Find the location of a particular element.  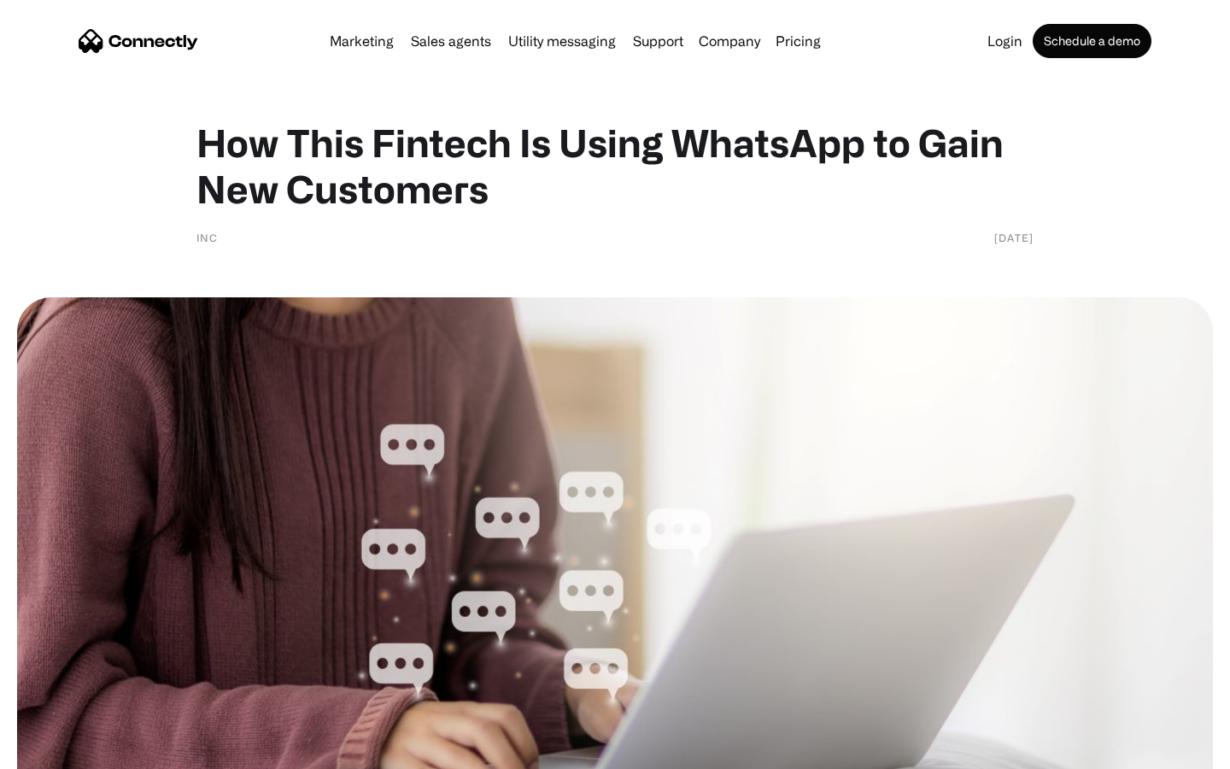

a: Pricing is located at coordinates (798, 41).